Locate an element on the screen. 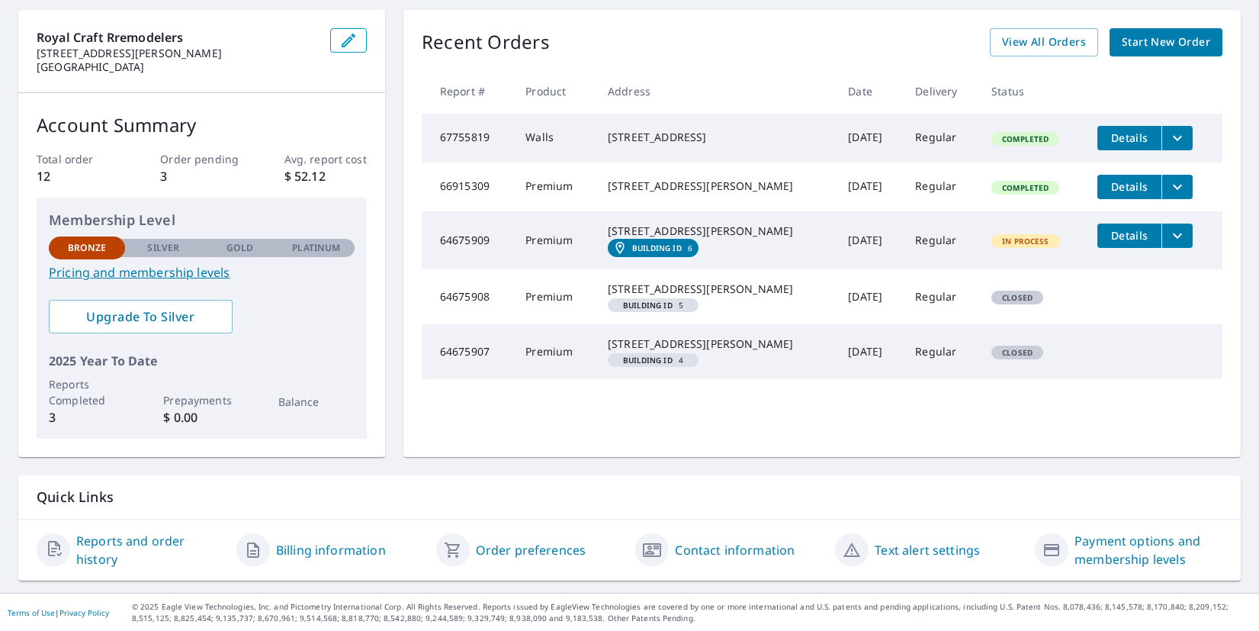  a: Contact information is located at coordinates (735, 550).